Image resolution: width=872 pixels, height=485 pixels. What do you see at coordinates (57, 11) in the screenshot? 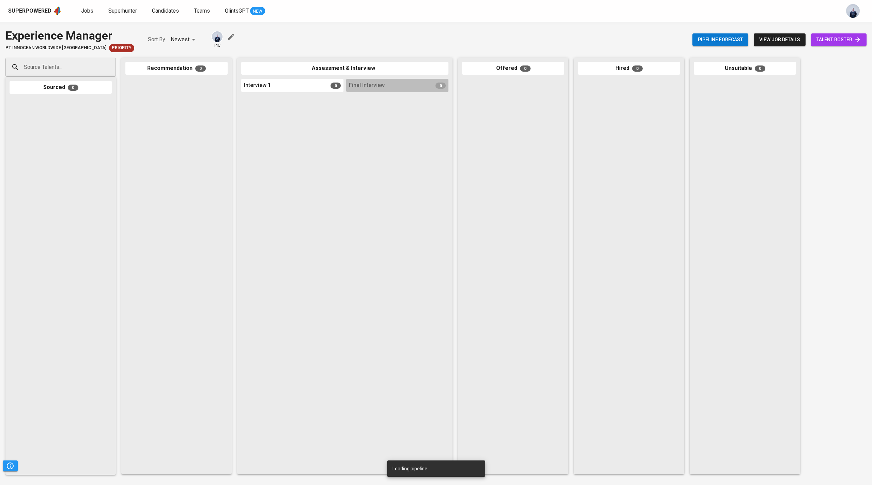
I see `img: app logo` at bounding box center [57, 11].